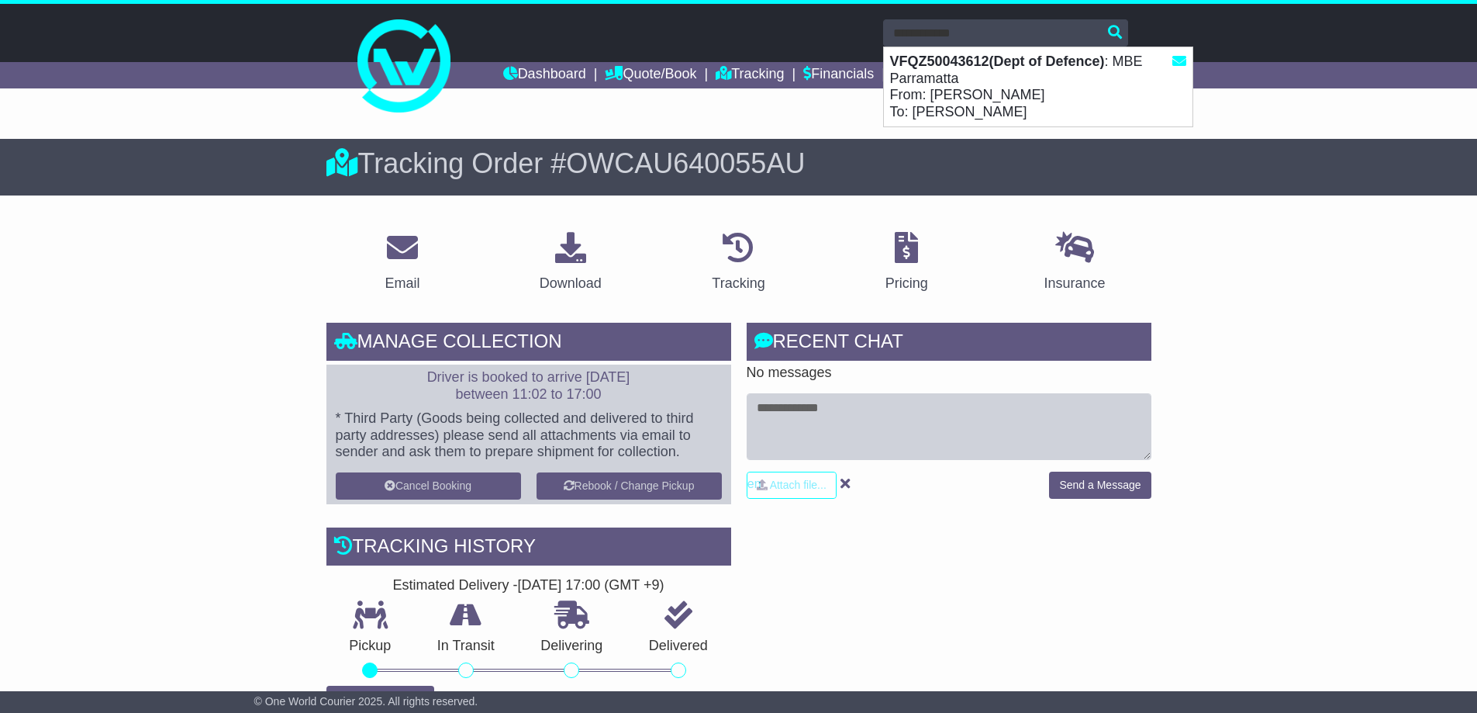 The height and width of the screenshot is (713, 1477). Describe the element at coordinates (997, 61) in the screenshot. I see `strong: VFQZ50043612(Dept of Defence)` at that location.